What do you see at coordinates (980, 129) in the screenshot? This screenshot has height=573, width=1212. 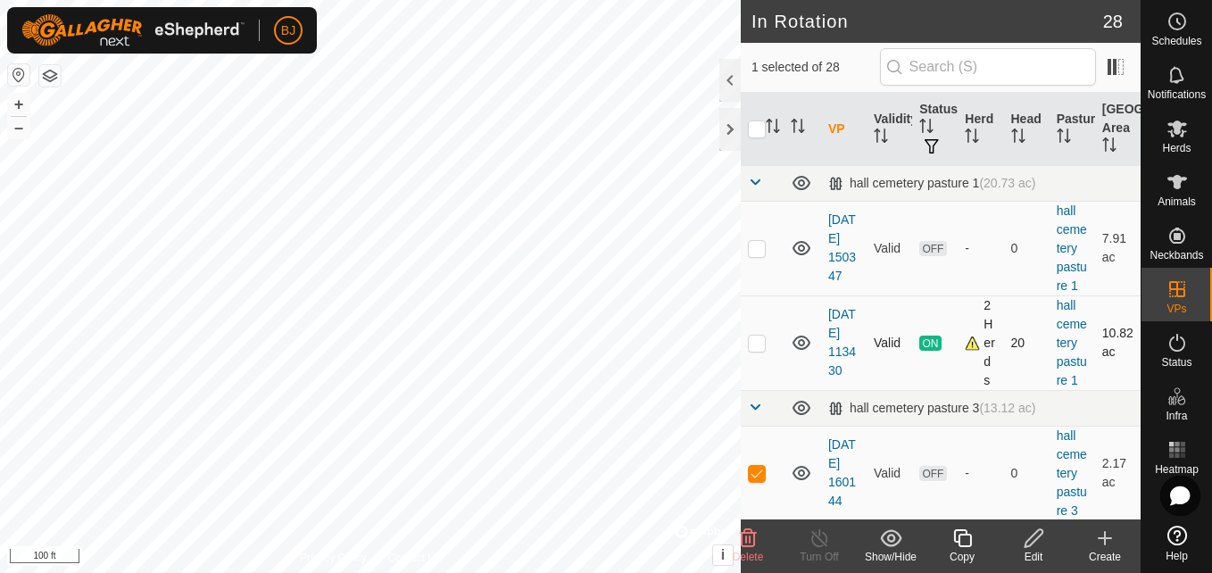 I see `th: Herd` at bounding box center [980, 129].